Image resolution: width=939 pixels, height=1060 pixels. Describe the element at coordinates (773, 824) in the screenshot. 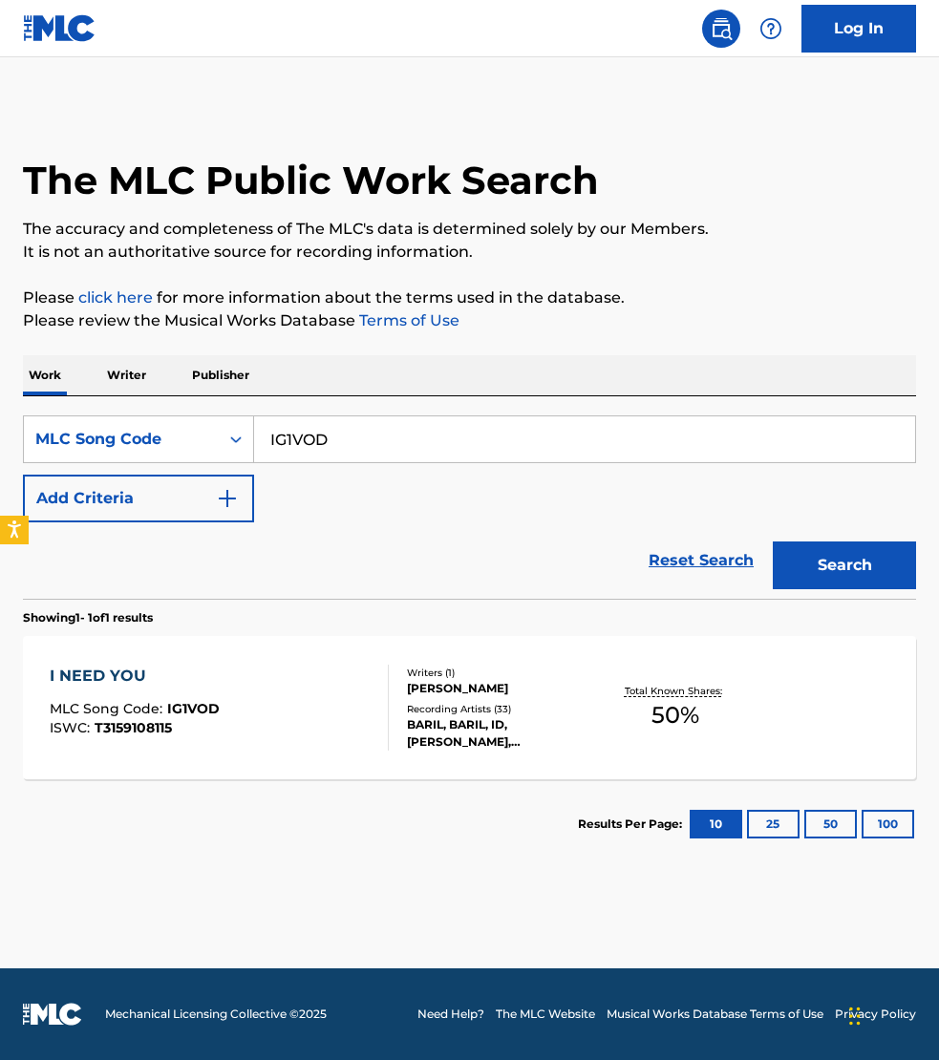

I see `button: 25` at that location.